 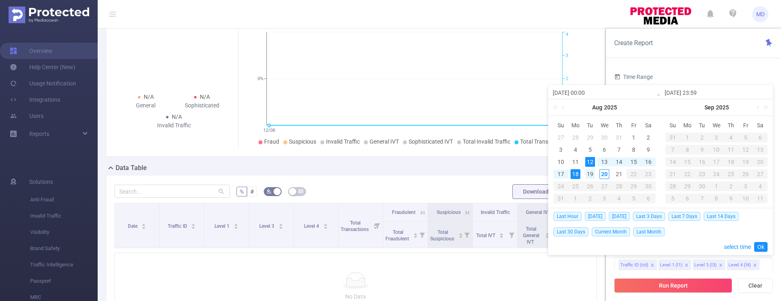 What do you see at coordinates (131, 168) in the screenshot?
I see `h2: Data Table` at bounding box center [131, 168].